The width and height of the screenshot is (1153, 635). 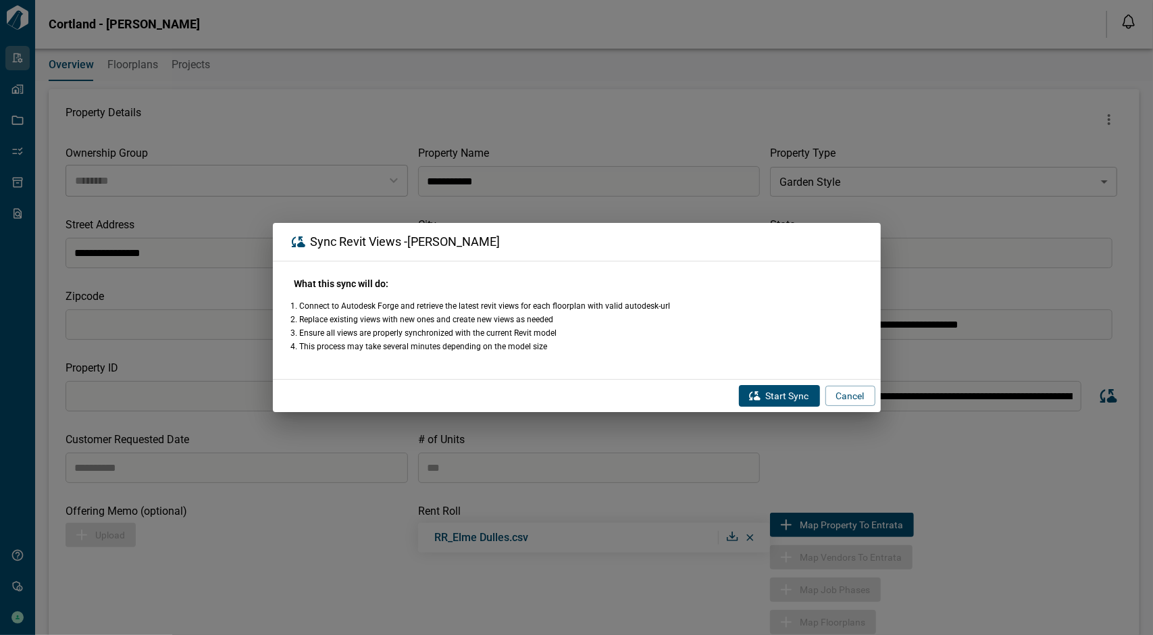 What do you see at coordinates (577, 284) in the screenshot?
I see `h6: What this sync will do:` at bounding box center [577, 284].